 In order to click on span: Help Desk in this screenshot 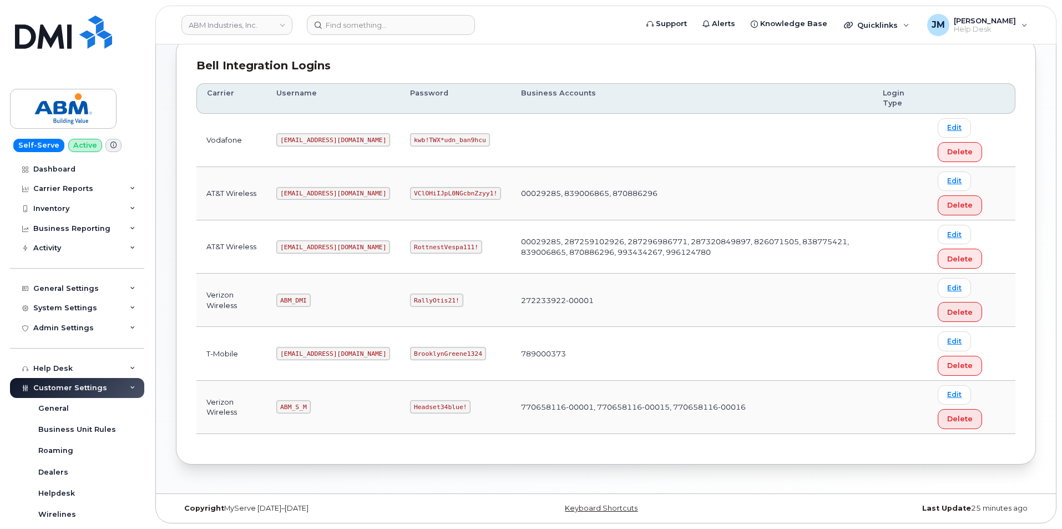, I will do `click(985, 29)`.